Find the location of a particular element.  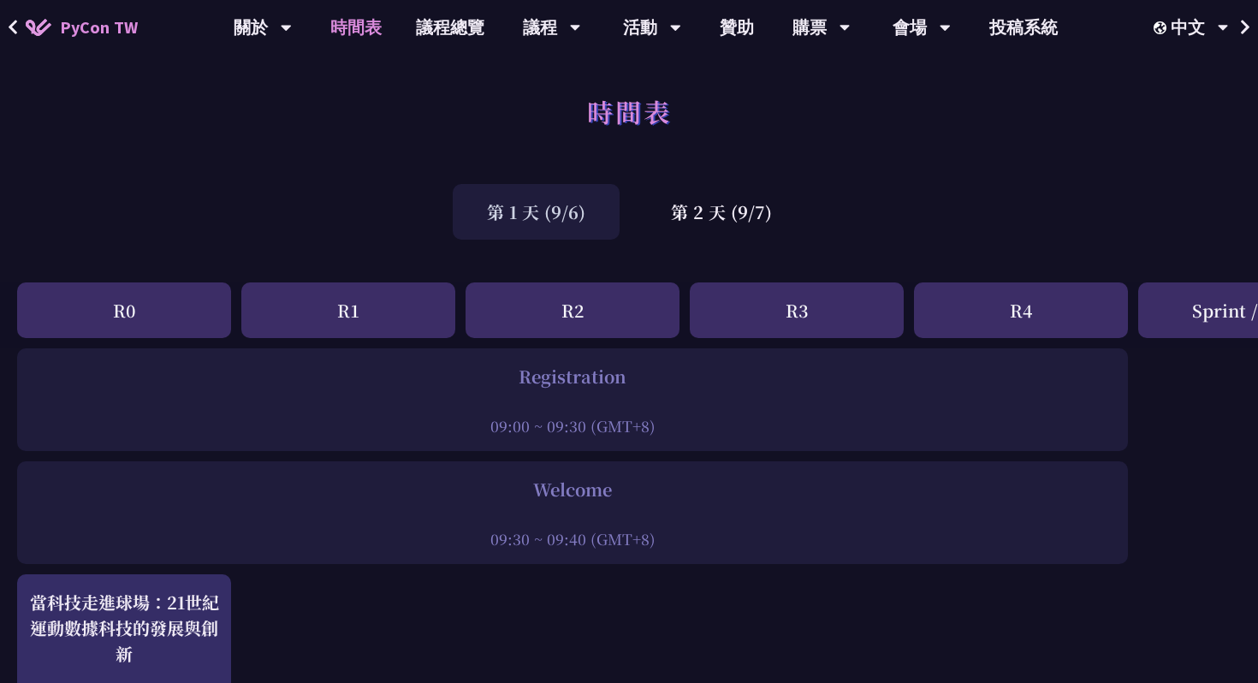

div: Registration is located at coordinates (572, 376).